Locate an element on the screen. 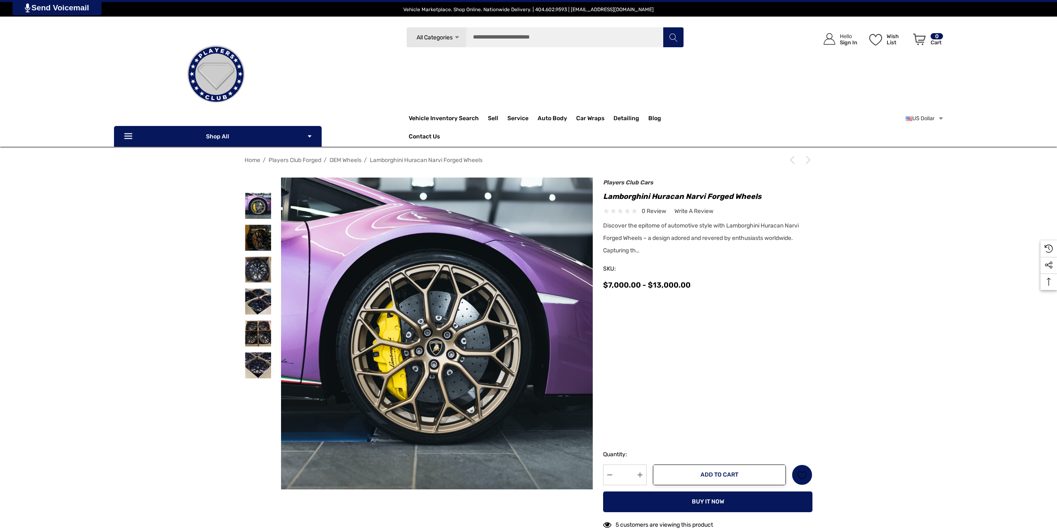 This screenshot has width=1057, height=530. span: Lamborghini Huracan Narvi Forged Wheels is located at coordinates (426, 160).